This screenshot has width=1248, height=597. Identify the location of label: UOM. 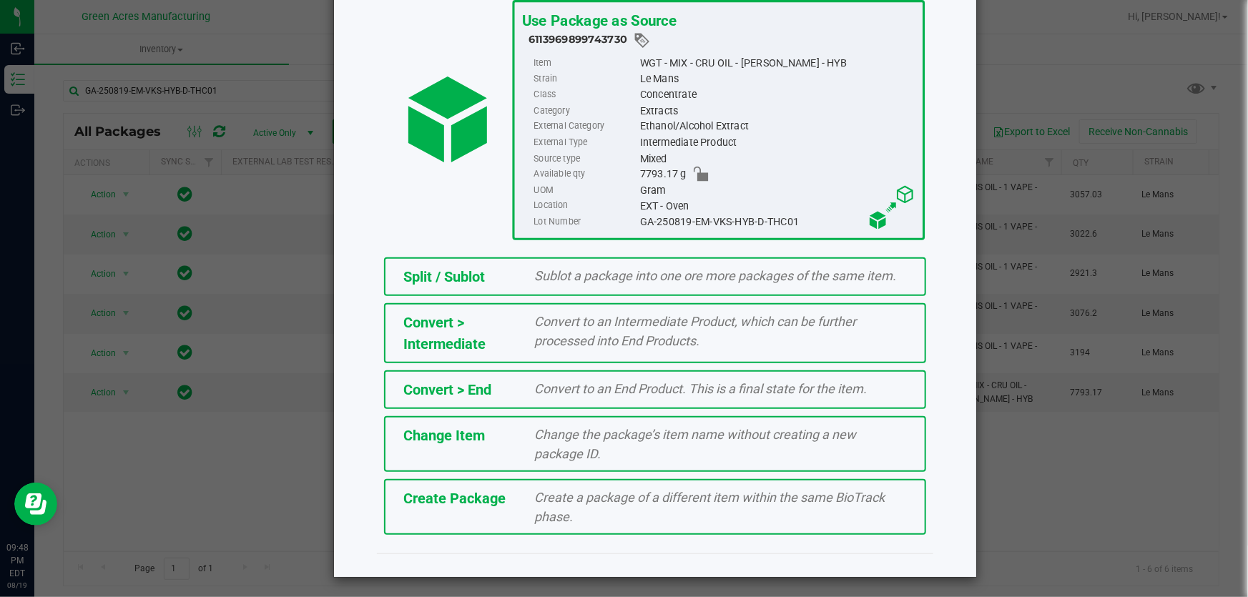
(585, 190).